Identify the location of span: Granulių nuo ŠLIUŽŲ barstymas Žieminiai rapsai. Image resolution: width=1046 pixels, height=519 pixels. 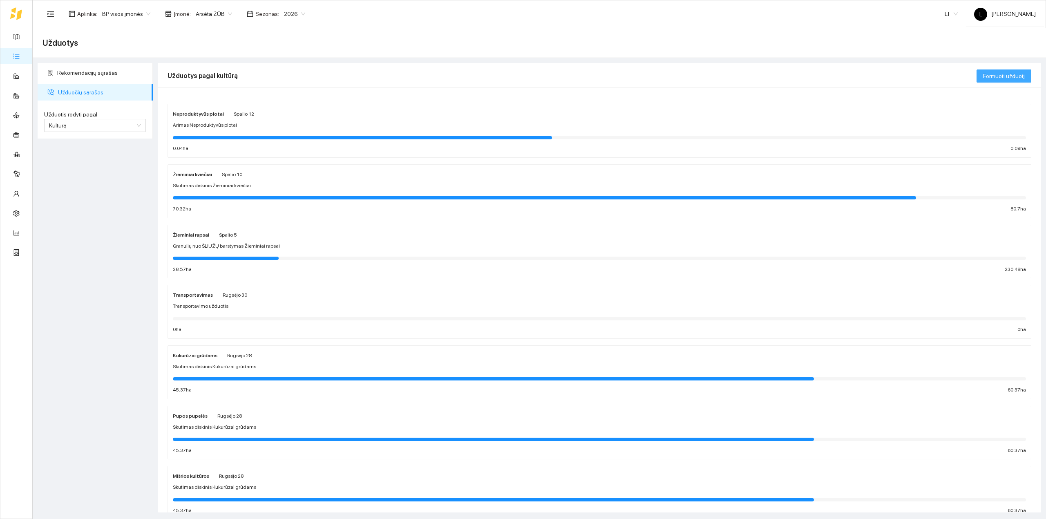
(226, 246).